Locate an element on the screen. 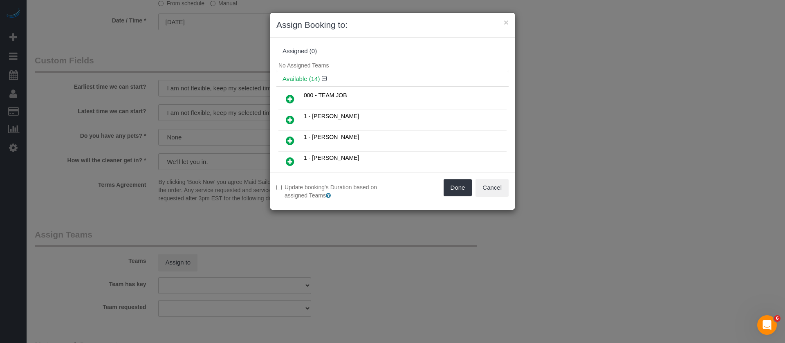 The image size is (785, 343). h3: Assign Booking to: is located at coordinates (392, 25).